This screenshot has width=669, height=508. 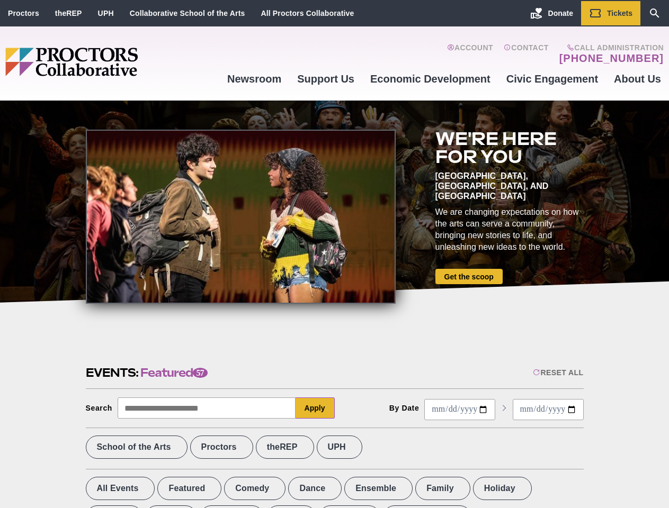 What do you see at coordinates (443, 489) in the screenshot?
I see `label: Family` at bounding box center [443, 489].